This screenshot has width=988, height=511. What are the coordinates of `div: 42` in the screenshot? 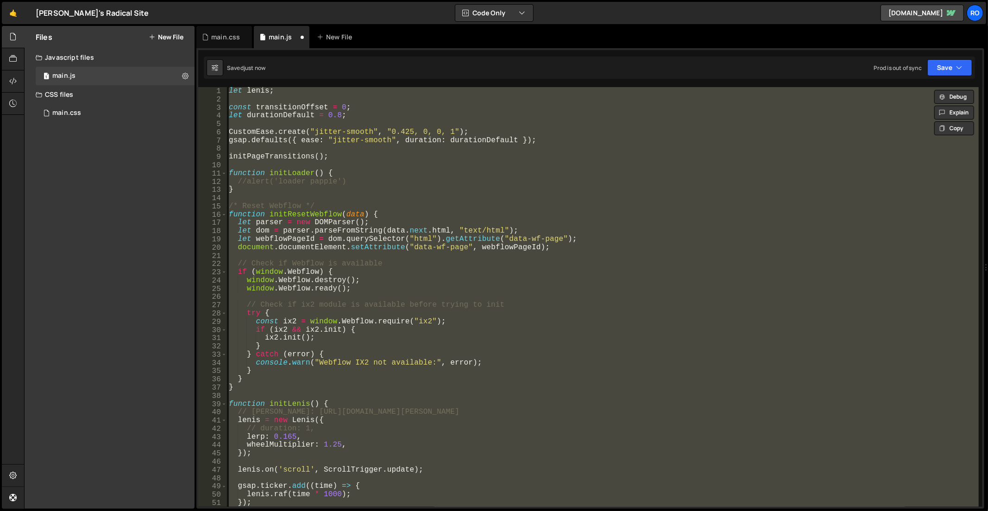 It's located at (213, 429).